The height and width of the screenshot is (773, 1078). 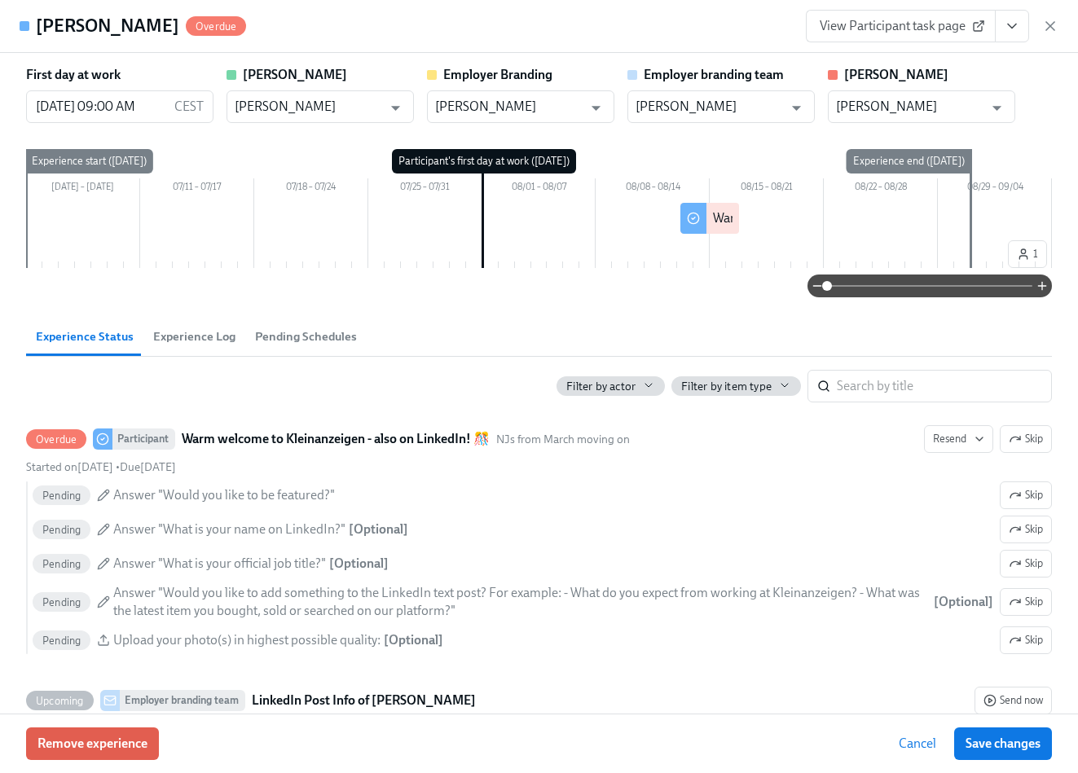 I want to click on span: Filter by actor, so click(x=601, y=386).